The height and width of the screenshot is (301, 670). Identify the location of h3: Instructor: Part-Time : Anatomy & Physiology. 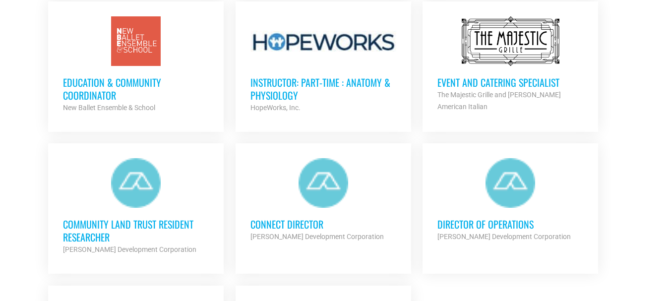
(323, 89).